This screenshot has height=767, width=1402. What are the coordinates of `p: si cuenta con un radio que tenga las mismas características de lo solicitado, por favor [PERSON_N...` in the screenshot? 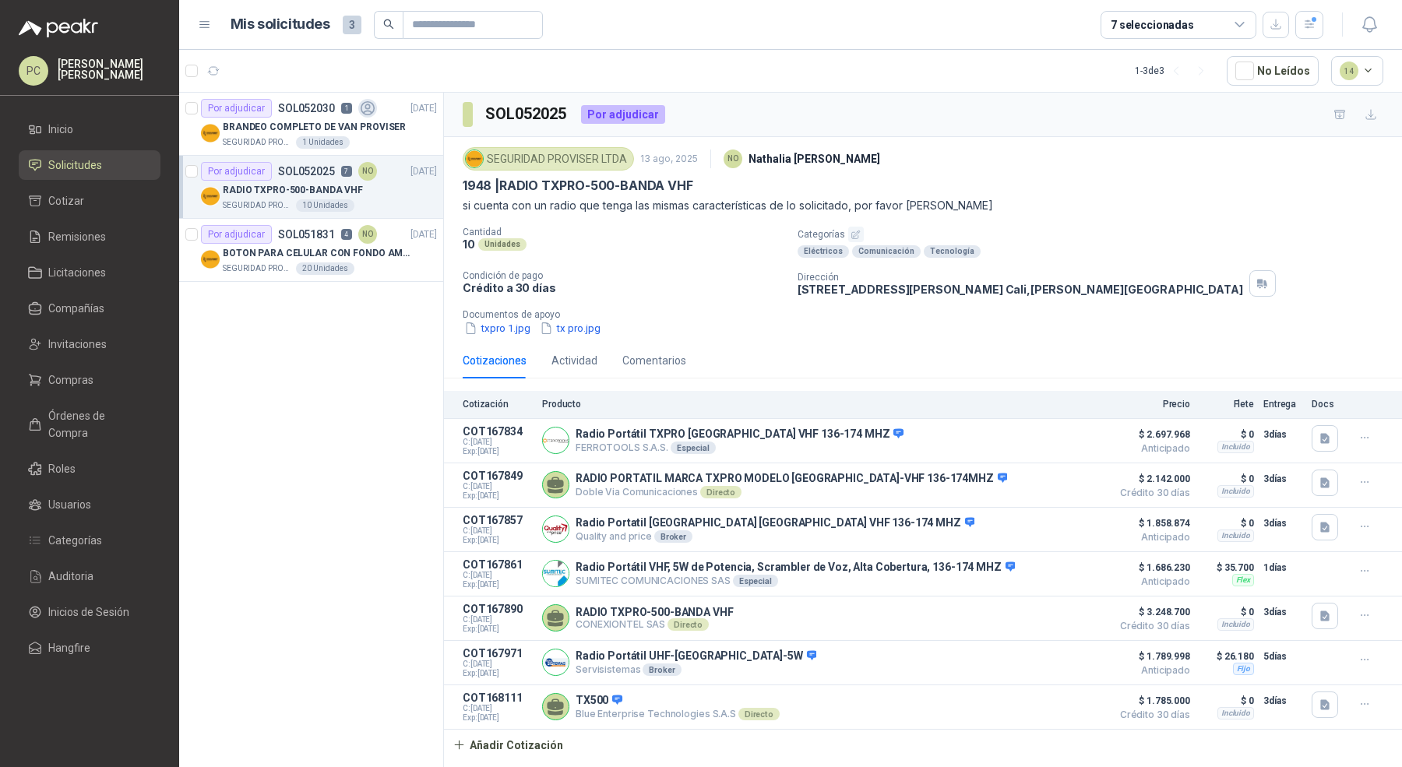 It's located at (923, 206).